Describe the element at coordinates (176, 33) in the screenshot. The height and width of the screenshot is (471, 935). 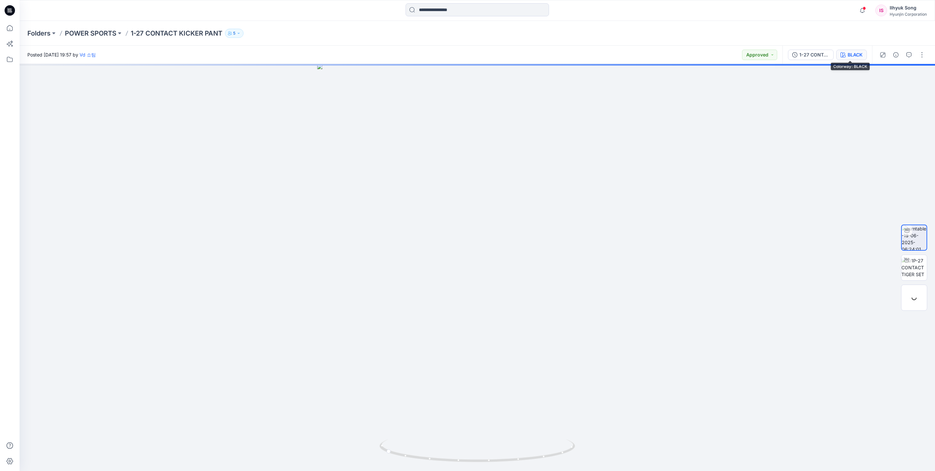
I see `p: 1-27 CONTACT KICKER PANT` at that location.